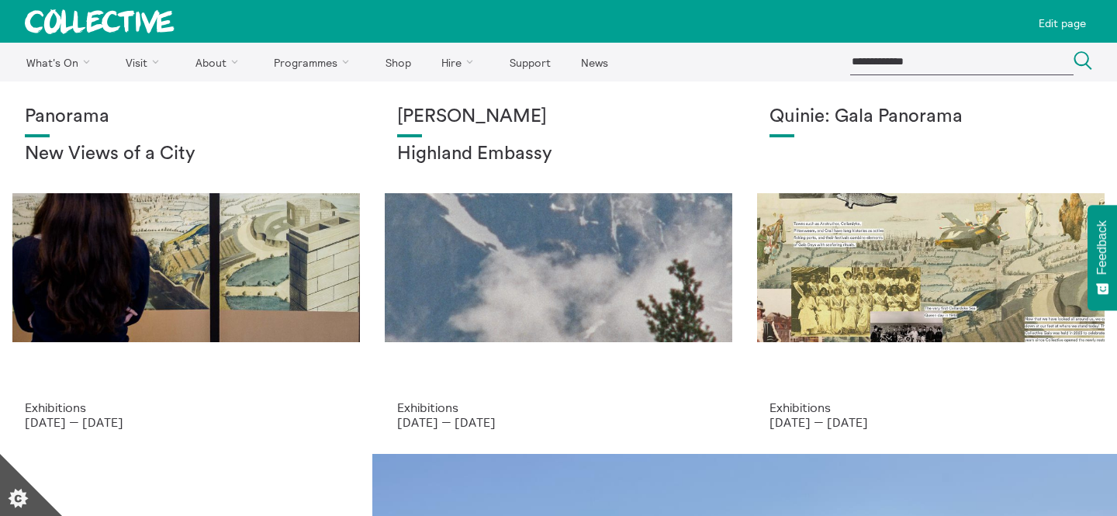  Describe the element at coordinates (315, 62) in the screenshot. I see `a: Programmes` at that location.